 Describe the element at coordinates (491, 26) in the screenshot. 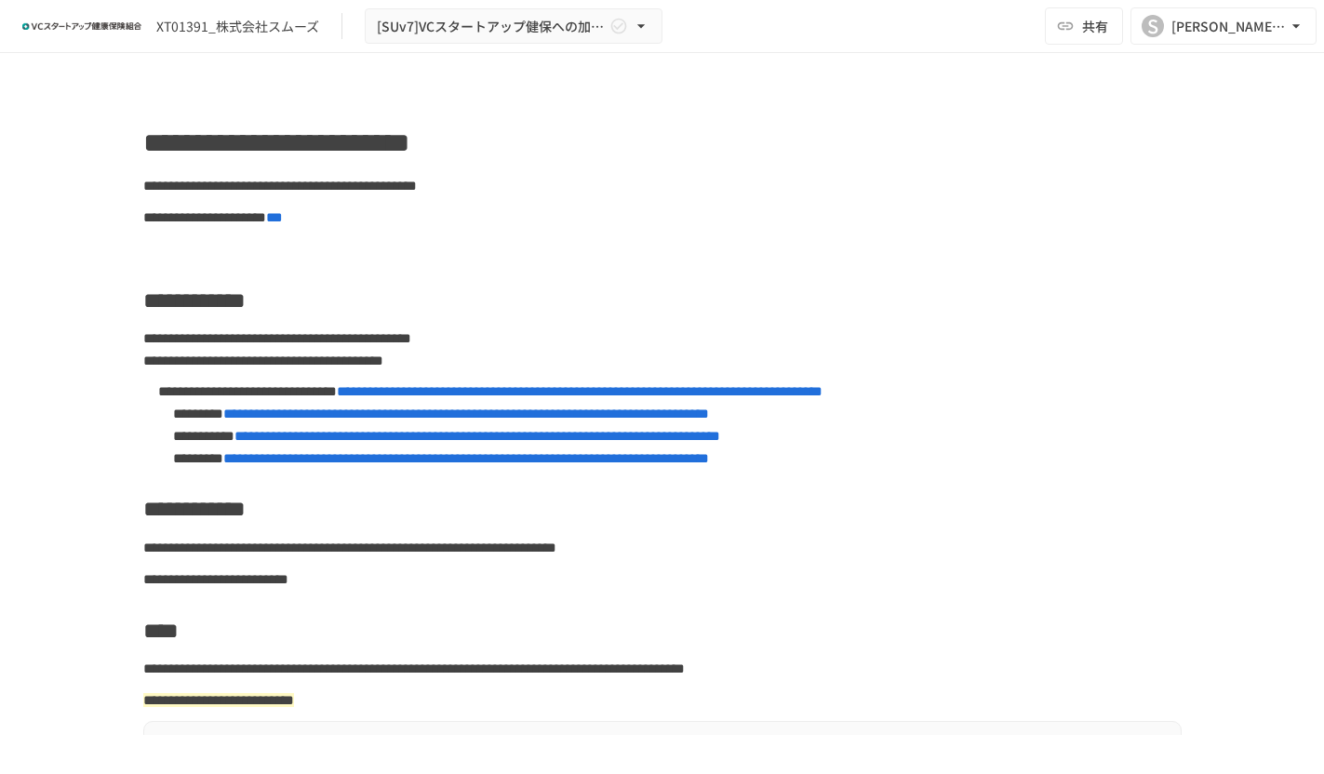

I see `span: [SUv7]VCスタートアップ健保への加入申請手続き` at that location.